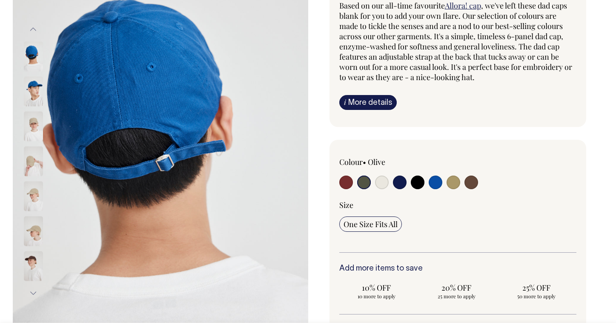 This screenshot has width=616, height=323. I want to click on input: 10% OFF 10 more to apply, so click(377, 291).